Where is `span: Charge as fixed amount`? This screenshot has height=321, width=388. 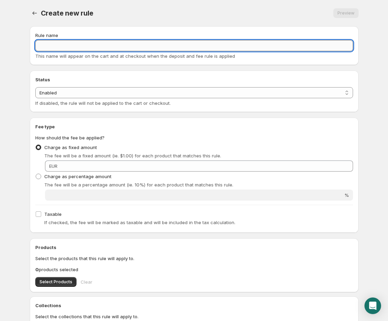 span: Charge as fixed amount is located at coordinates (71, 148).